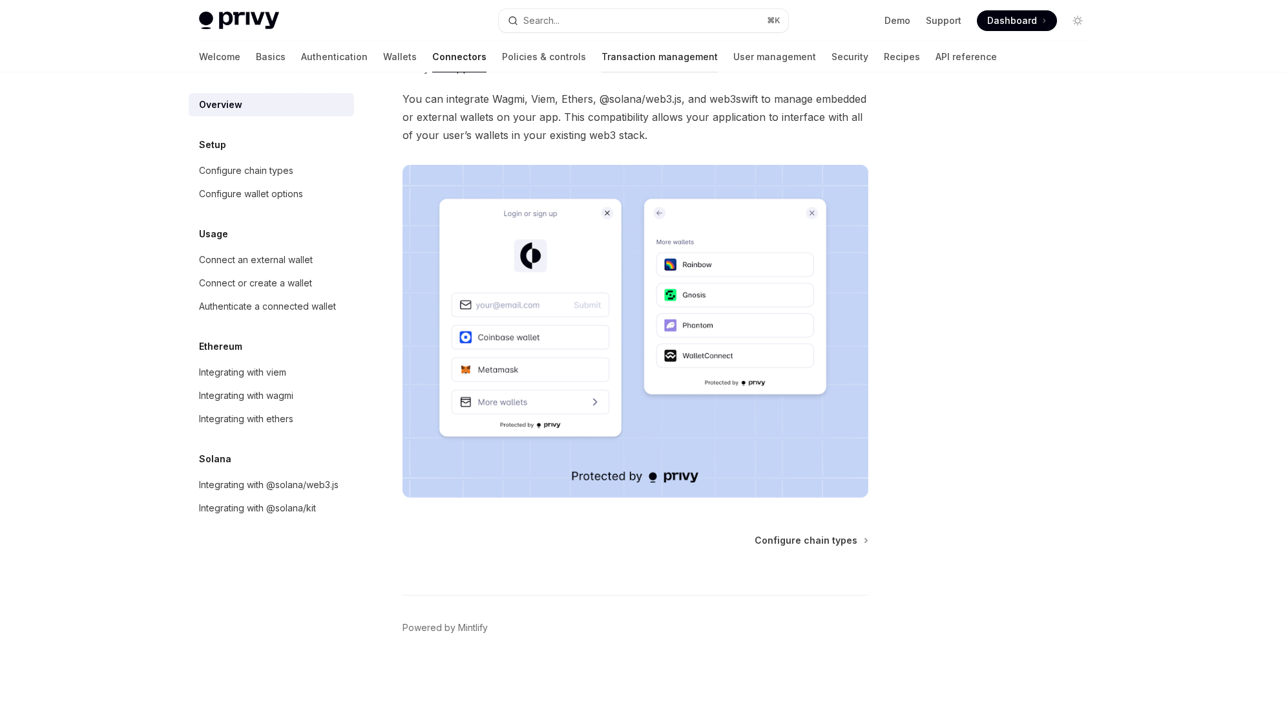 This screenshot has height=706, width=1287. What do you see at coordinates (267, 306) in the screenshot?
I see `div: Authenticate a connected wallet` at bounding box center [267, 306].